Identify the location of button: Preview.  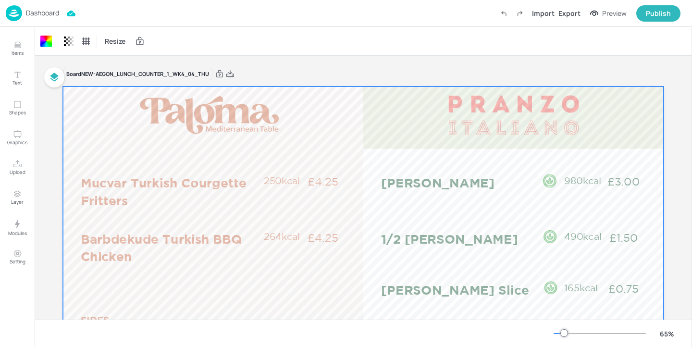
(608, 13).